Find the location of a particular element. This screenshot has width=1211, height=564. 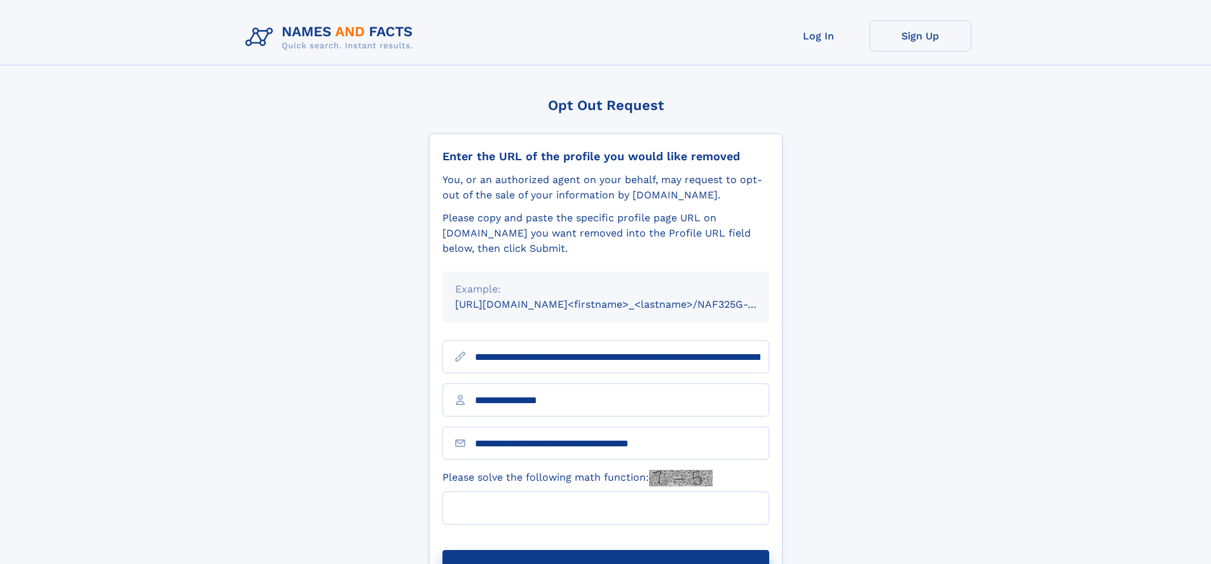

div: Example: is located at coordinates (606, 289).